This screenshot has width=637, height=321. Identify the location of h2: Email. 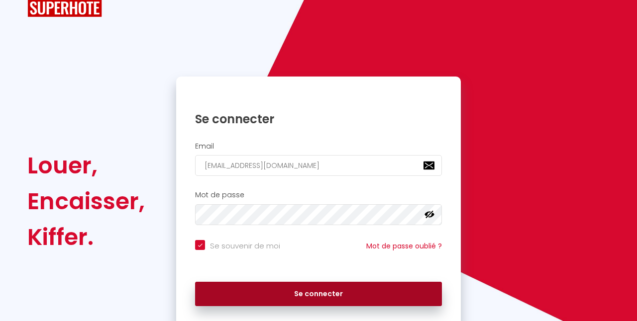
(318, 146).